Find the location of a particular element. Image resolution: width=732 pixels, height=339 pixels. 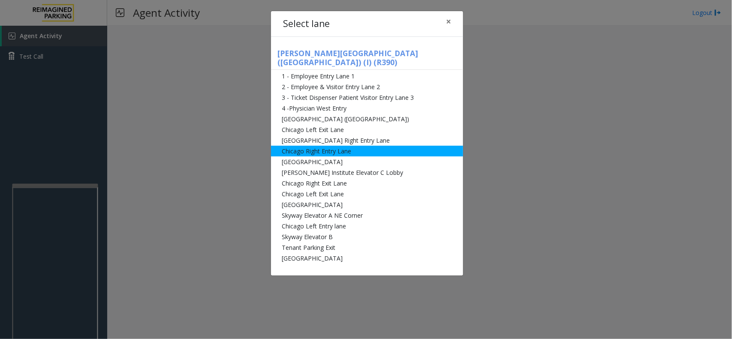

li: Skyway Elevator B is located at coordinates (367, 237).